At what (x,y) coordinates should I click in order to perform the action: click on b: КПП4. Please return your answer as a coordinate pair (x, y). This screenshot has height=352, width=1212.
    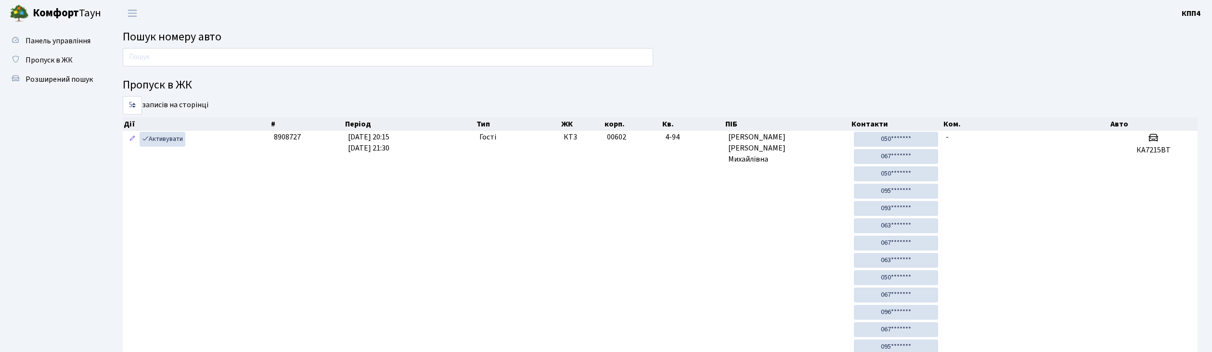
    Looking at the image, I should click on (1191, 13).